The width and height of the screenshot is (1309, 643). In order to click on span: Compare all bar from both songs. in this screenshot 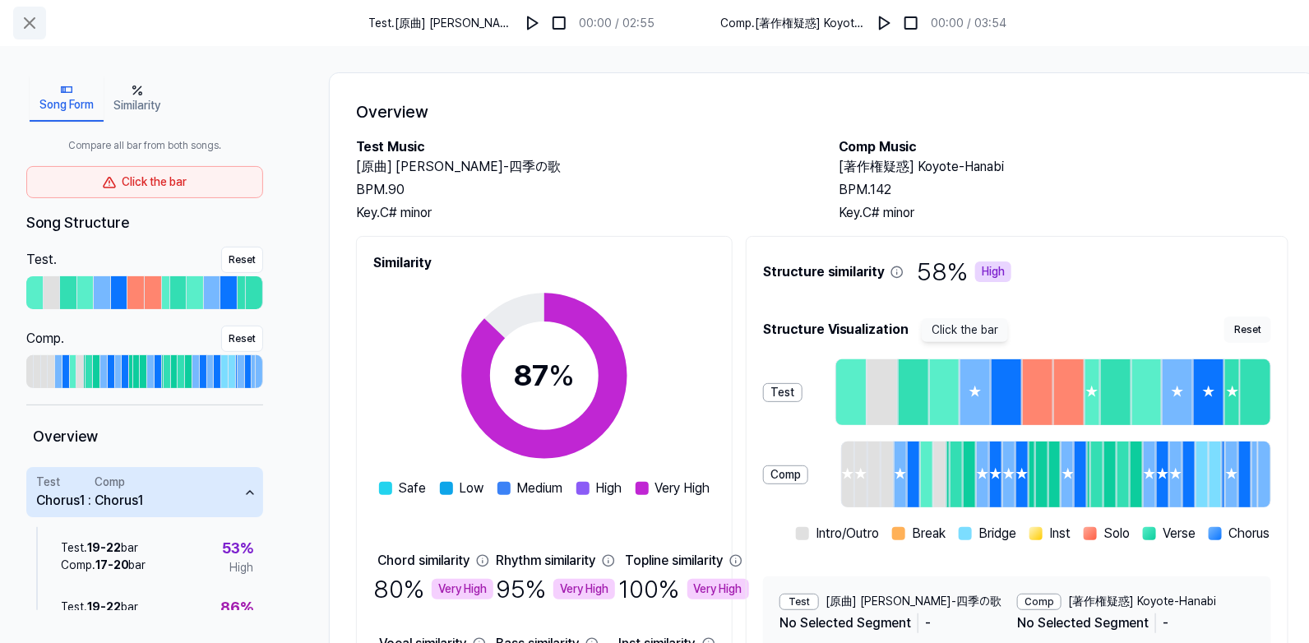, I will do `click(145, 145)`.